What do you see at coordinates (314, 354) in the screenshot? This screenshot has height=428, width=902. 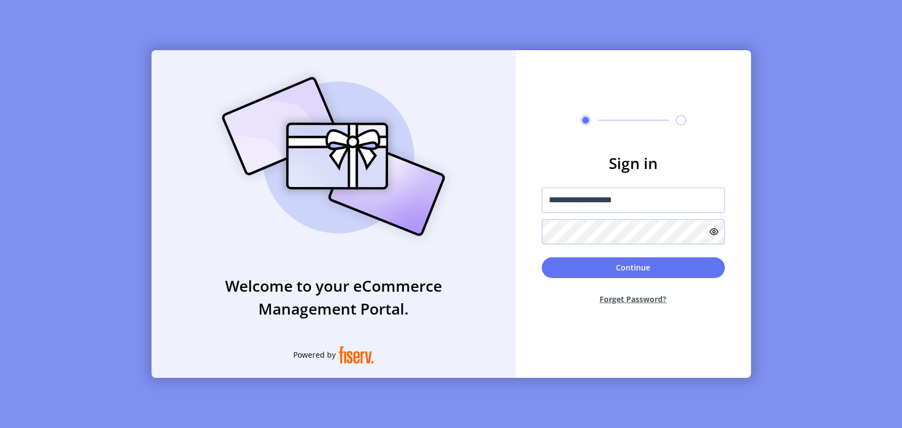 I see `span: Powered by` at bounding box center [314, 354].